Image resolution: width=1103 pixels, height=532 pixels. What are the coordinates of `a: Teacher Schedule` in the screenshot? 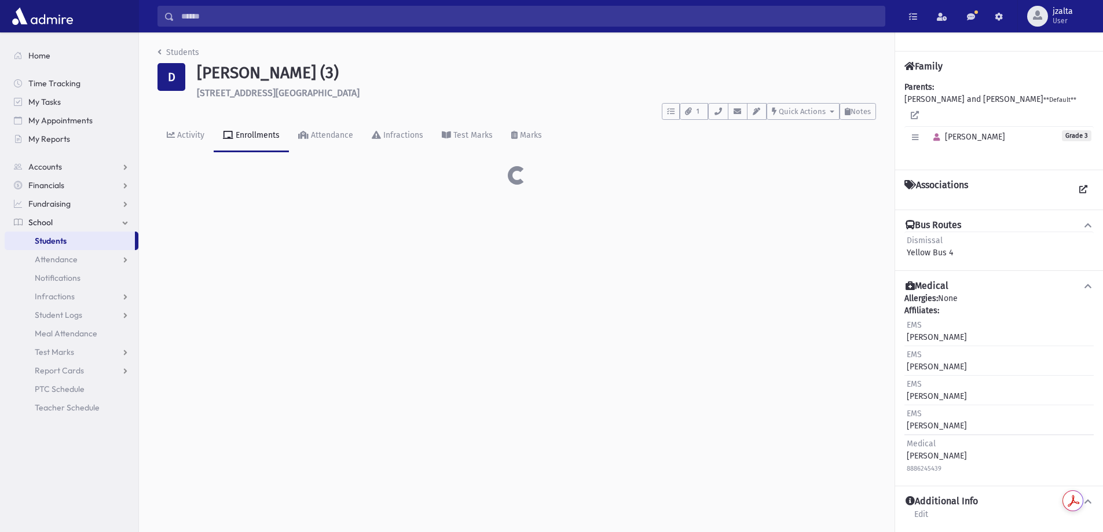 It's located at (71, 407).